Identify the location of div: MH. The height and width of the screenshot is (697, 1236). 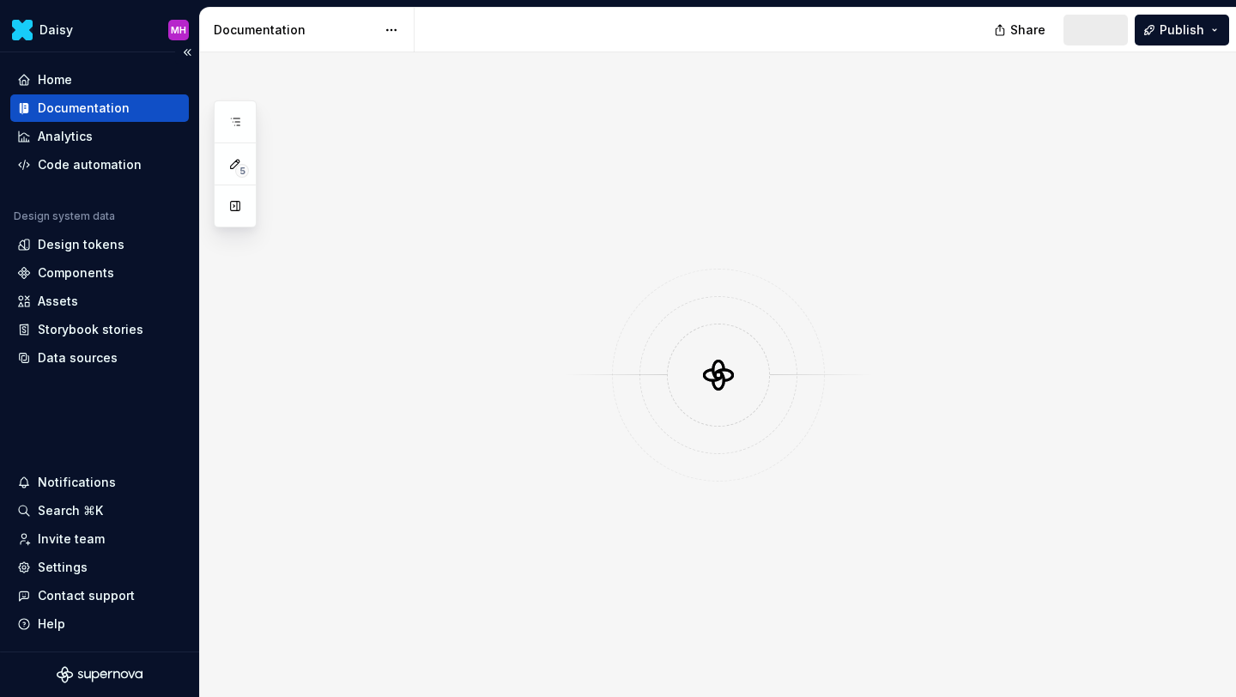
(179, 30).